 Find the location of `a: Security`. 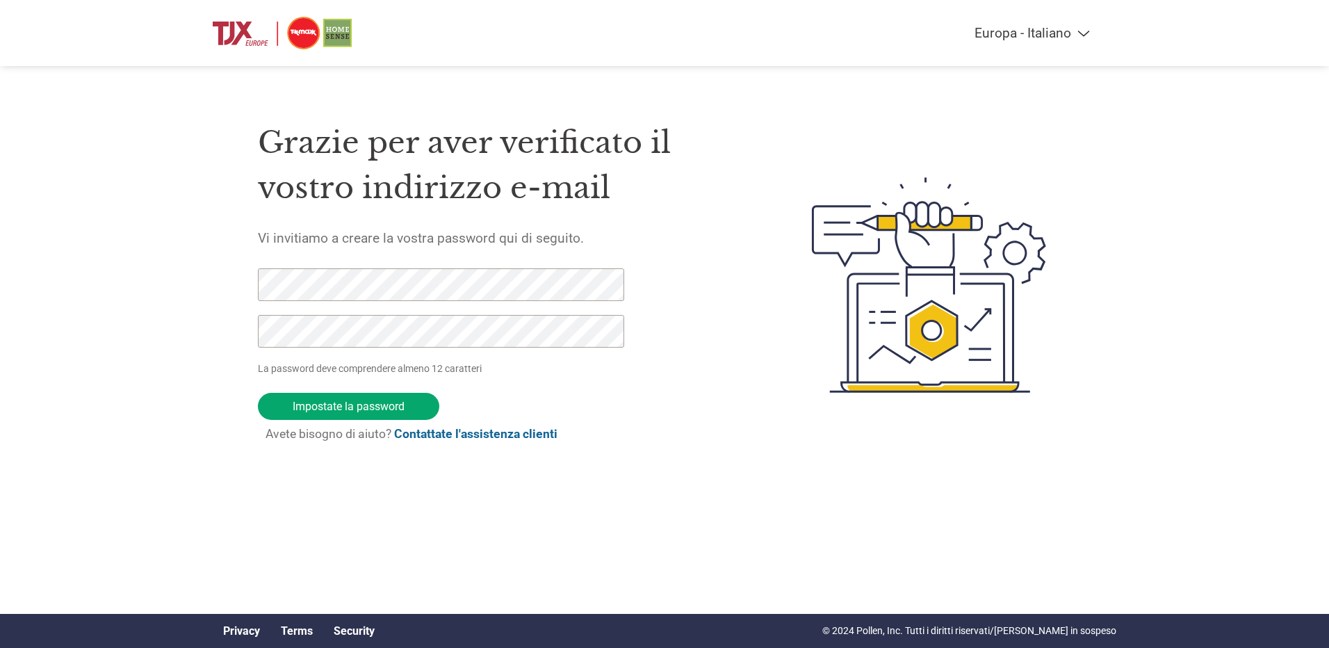

a: Security is located at coordinates (354, 631).